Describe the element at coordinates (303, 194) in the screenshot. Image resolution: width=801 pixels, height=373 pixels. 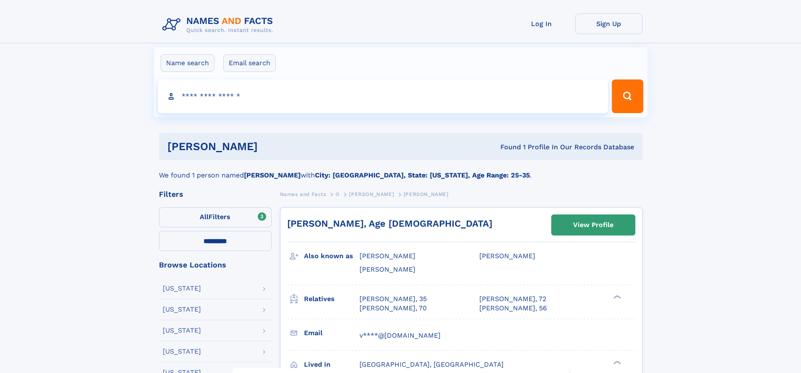
I see `a: Names and Facts` at that location.